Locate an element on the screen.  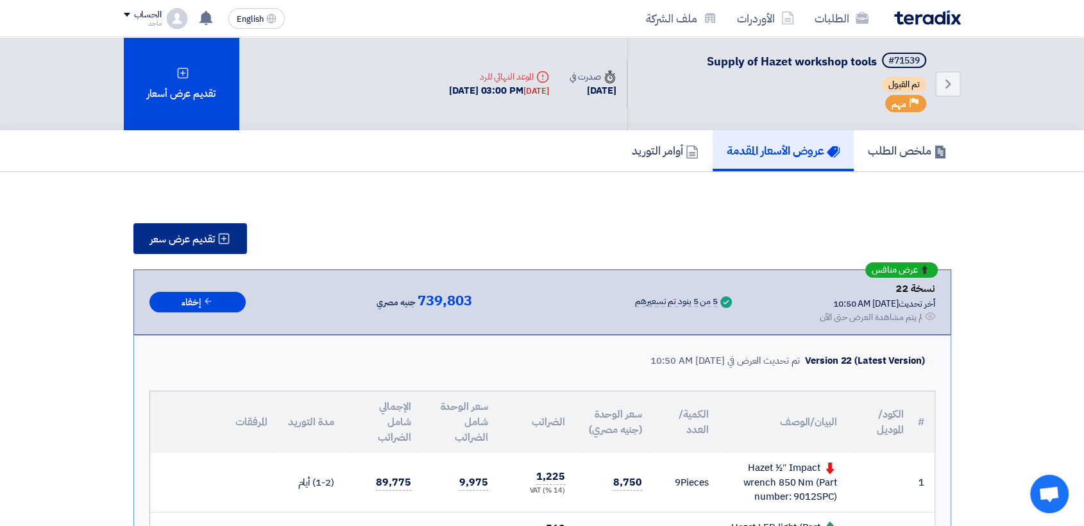
a: ملخص الطلب is located at coordinates (907, 151).